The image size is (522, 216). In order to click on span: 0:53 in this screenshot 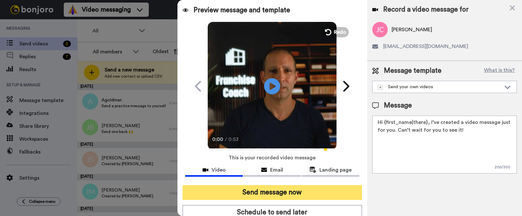, I will do `click(234, 139)`.